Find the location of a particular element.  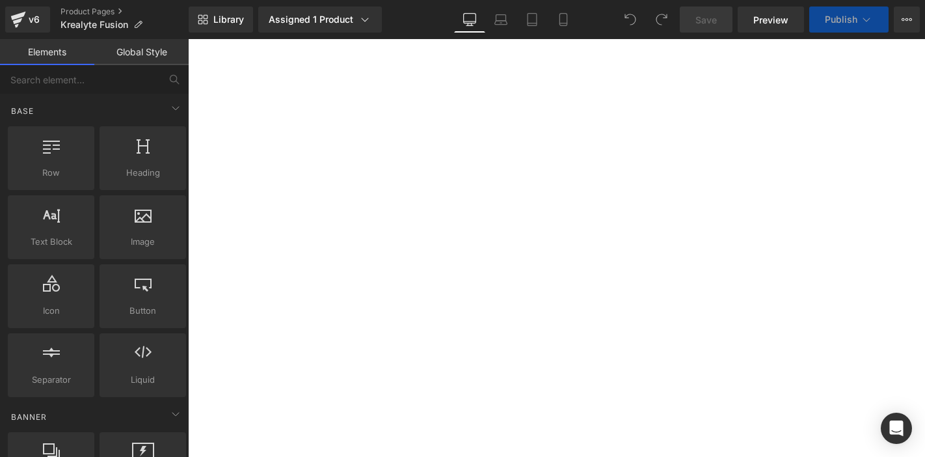

span: Icon is located at coordinates (51, 310).